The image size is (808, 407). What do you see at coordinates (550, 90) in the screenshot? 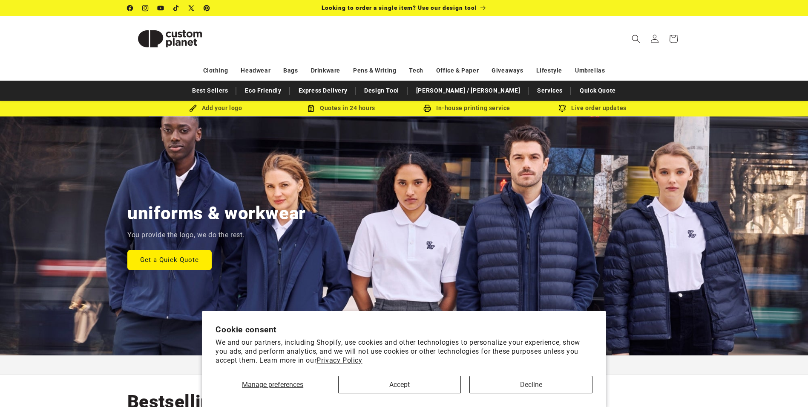
I see `a: Services` at bounding box center [550, 90].